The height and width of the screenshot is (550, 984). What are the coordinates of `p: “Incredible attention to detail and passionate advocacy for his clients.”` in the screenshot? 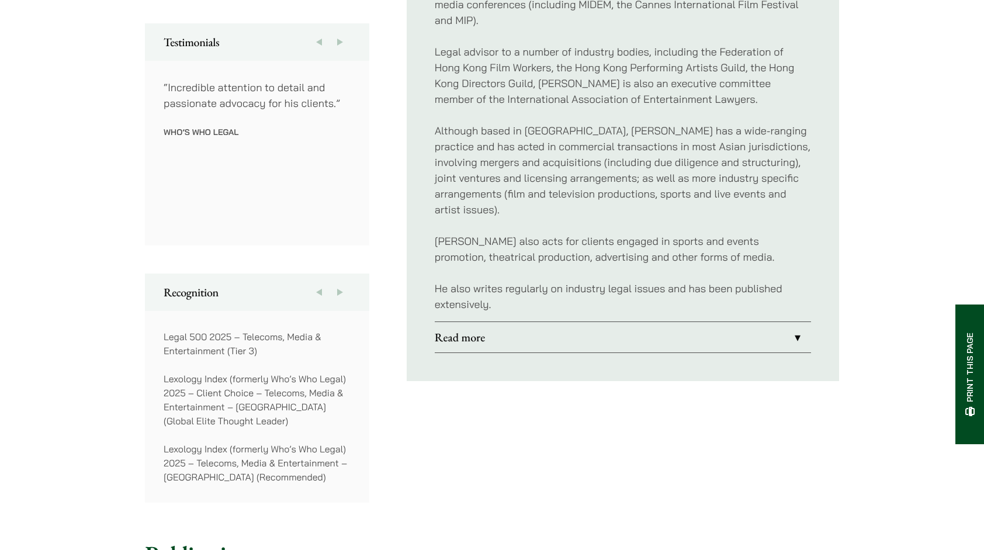 It's located at (257, 95).